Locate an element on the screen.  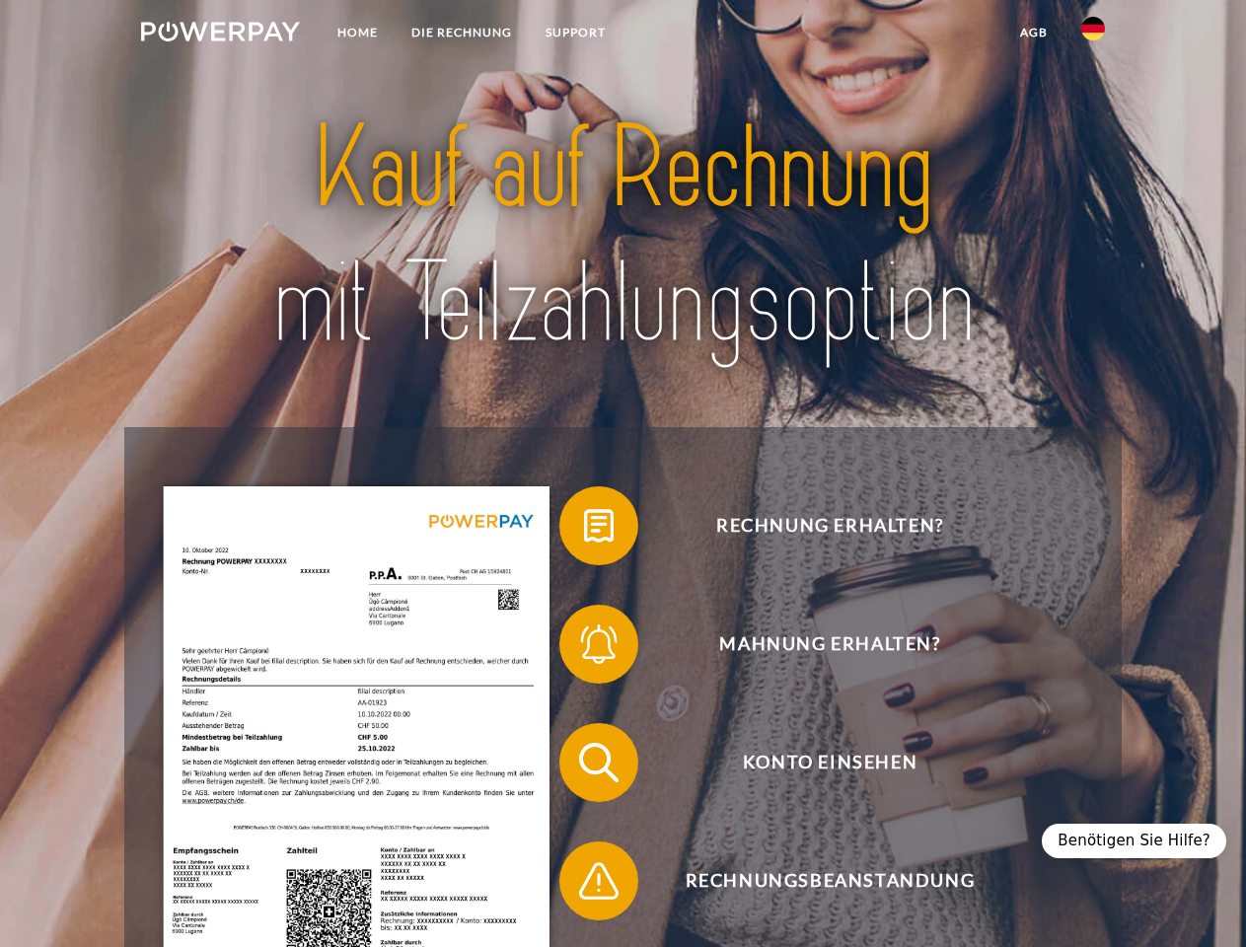
a: Mahnung erhalten? is located at coordinates (816, 644).